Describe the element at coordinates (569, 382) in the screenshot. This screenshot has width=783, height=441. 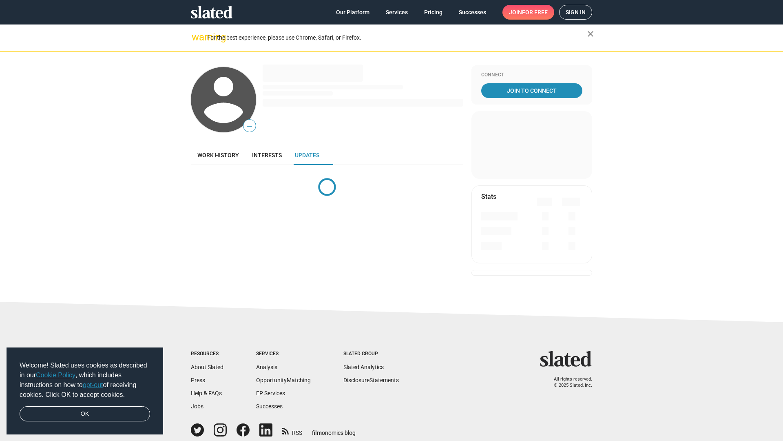
I see `p: All rights reserved. © 2025 Slated, Inc.` at that location.